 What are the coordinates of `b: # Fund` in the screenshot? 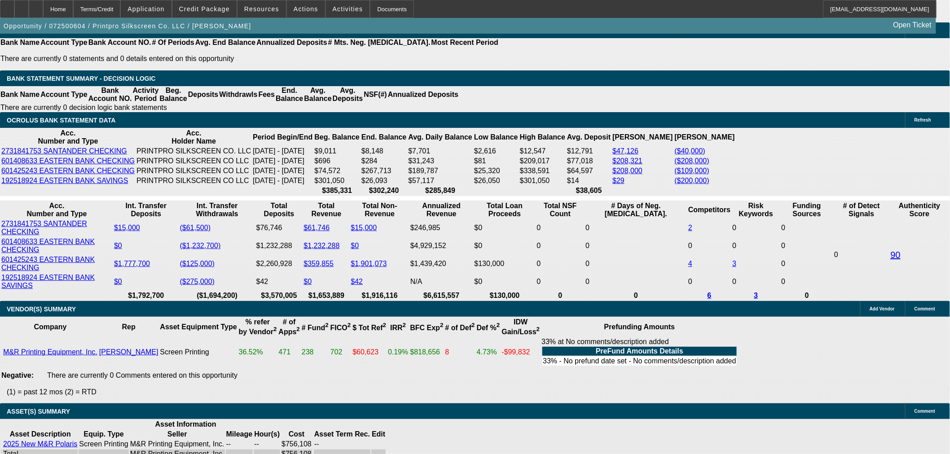 It's located at (315, 328).